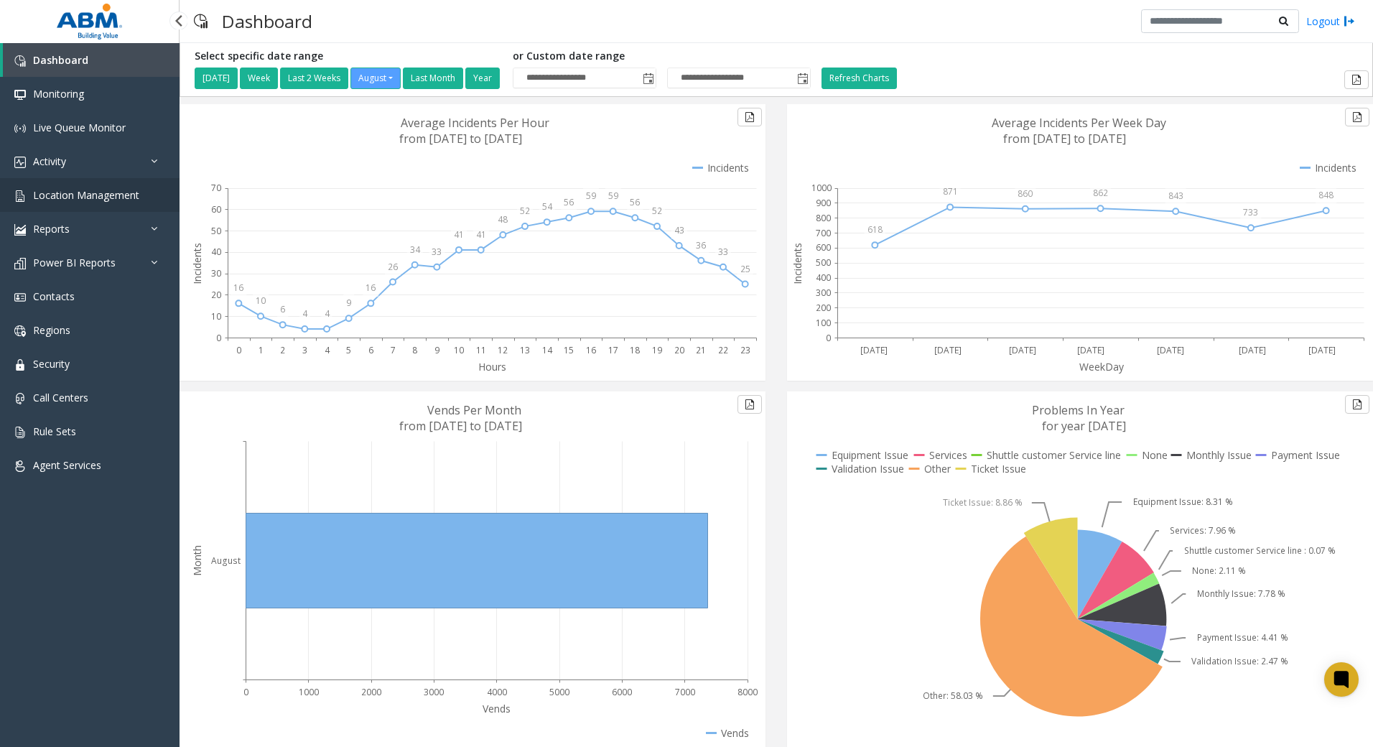  What do you see at coordinates (226, 560) in the screenshot?
I see `text: August` at bounding box center [226, 560].